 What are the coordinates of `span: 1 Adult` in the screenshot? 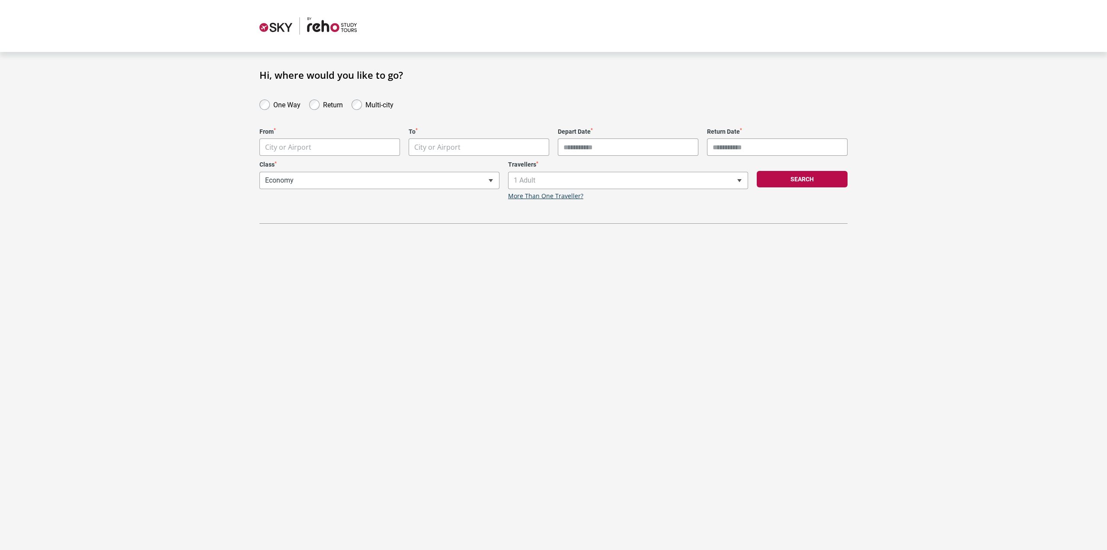 It's located at (628, 180).